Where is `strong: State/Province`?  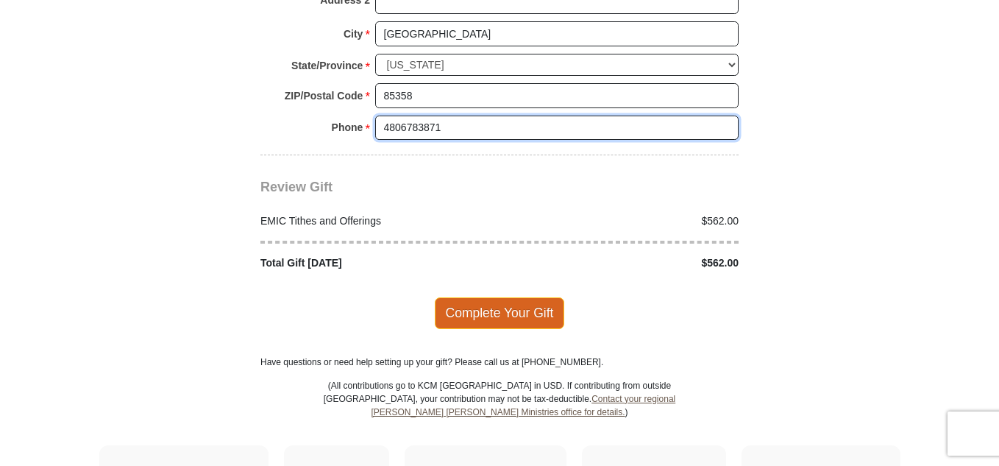 strong: State/Province is located at coordinates (327, 65).